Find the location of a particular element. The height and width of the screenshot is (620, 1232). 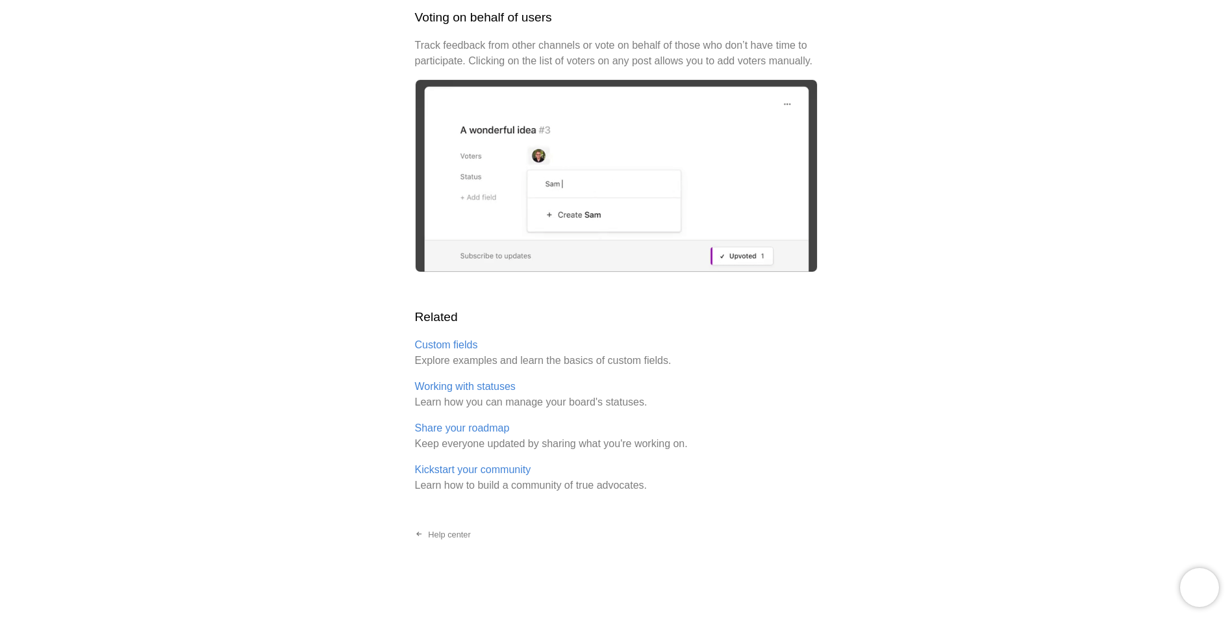

p: Track feedback from other channels or vote on behalf of those who don’t have time to participate.... is located at coordinates (616, 53).